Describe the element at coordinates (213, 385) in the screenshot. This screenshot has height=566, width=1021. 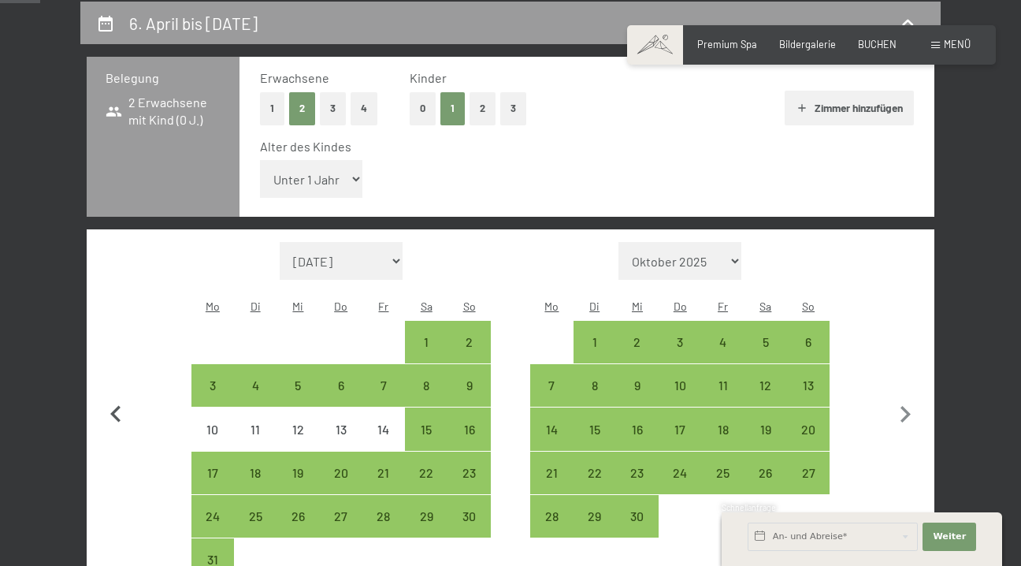
I see `div: Mon Aug 03 2026` at that location.